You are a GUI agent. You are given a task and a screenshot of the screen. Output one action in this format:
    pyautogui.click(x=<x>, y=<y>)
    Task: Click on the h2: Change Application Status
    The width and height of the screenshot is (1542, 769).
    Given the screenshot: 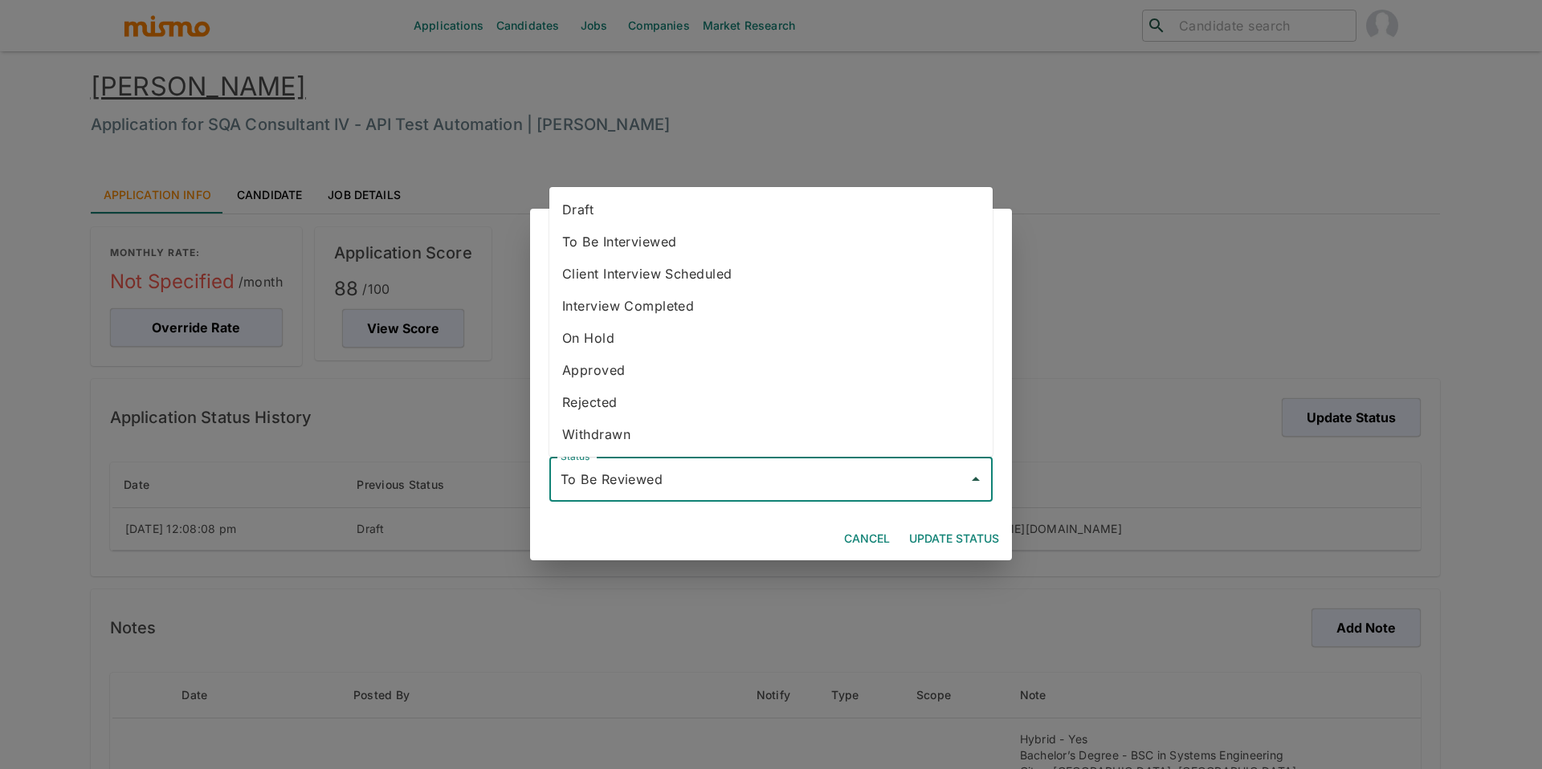 What is the action you would take?
    pyautogui.click(x=771, y=234)
    